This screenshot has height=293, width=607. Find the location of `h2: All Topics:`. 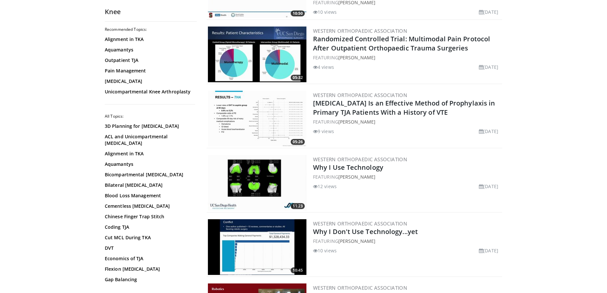

h2: All Topics: is located at coordinates (150, 117).